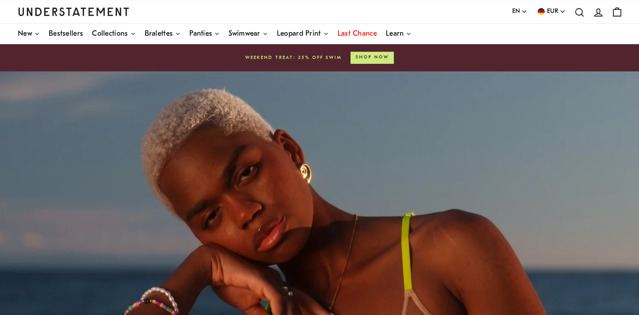 Image resolution: width=639 pixels, height=315 pixels. I want to click on a: Leopard Print, so click(303, 34).